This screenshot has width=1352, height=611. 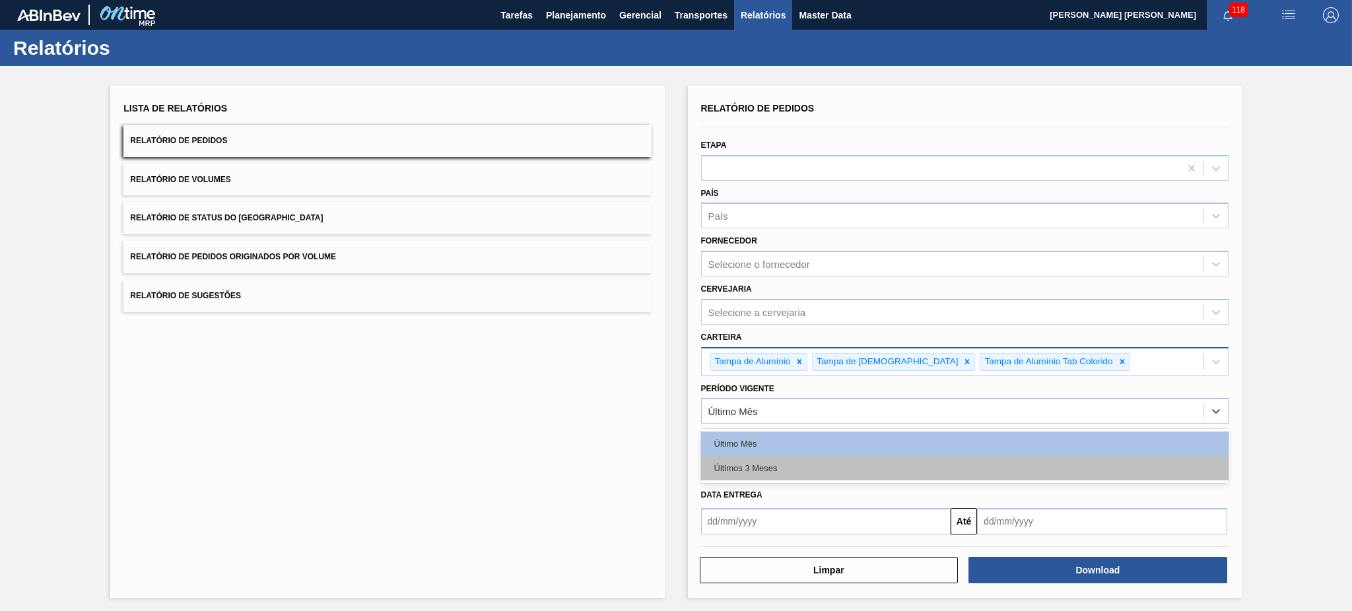 I want to click on label: Carteira, so click(x=721, y=337).